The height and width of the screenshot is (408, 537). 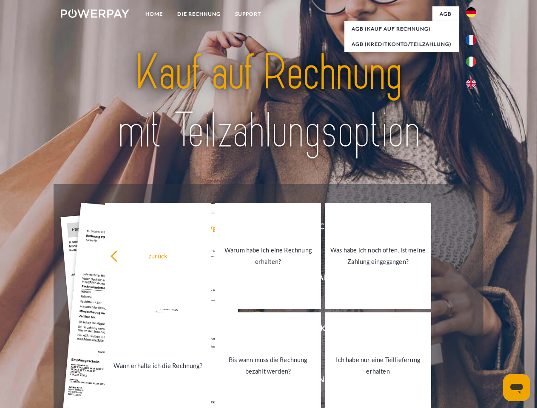 I want to click on a: AGB (Kauf auf Rechnung), so click(x=402, y=29).